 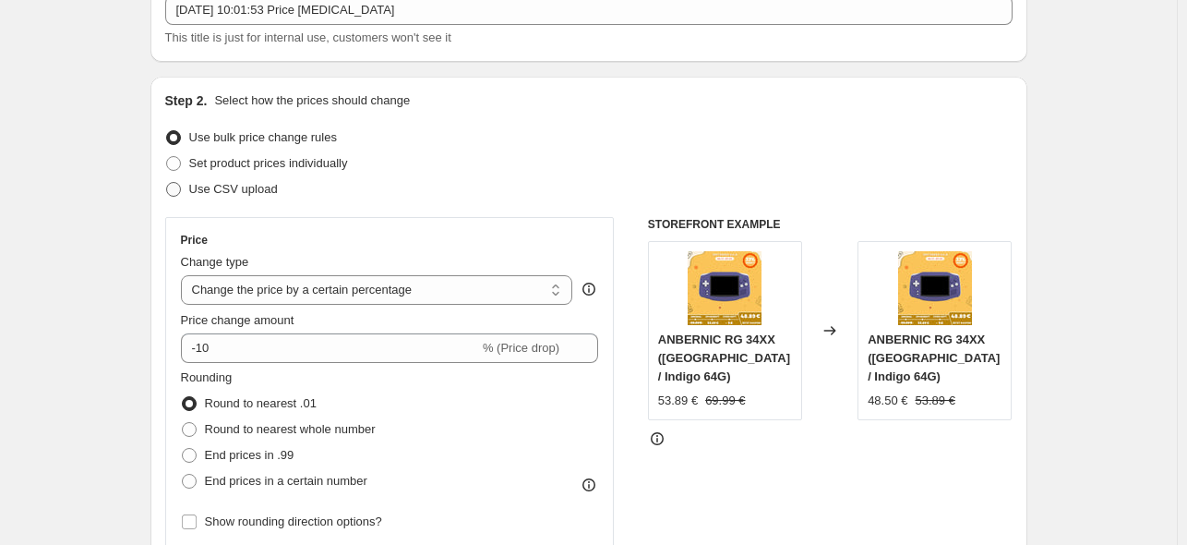 I want to click on span: End prices in .99, so click(x=249, y=454).